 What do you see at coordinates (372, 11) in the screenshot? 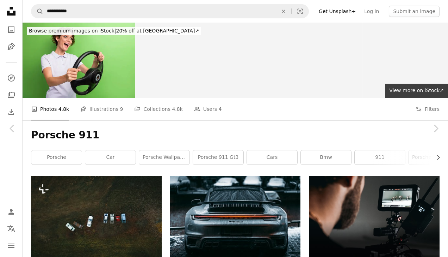
I see `a: Log in` at bounding box center [372, 11].